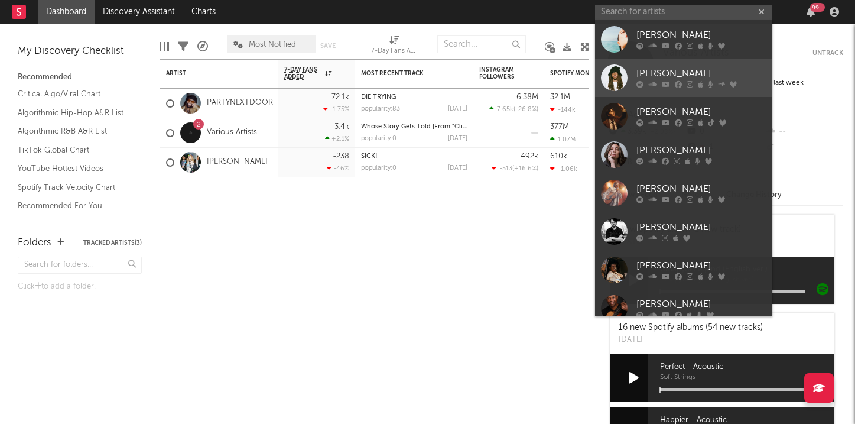  Describe the element at coordinates (74, 150) in the screenshot. I see `a: TikTok Global Chart` at that location.